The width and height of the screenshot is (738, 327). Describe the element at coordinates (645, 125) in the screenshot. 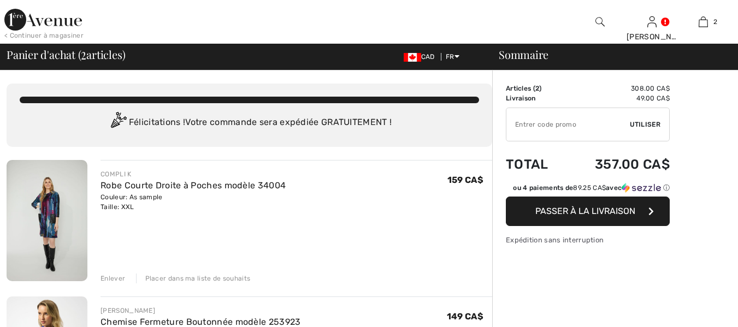

I see `span: Utiliser` at that location.